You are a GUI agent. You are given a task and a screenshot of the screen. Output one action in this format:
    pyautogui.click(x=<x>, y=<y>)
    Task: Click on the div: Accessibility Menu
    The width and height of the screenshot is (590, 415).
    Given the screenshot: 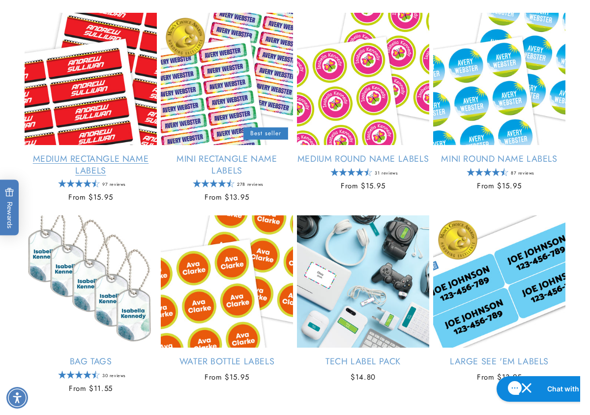 What is the action you would take?
    pyautogui.click(x=17, y=398)
    